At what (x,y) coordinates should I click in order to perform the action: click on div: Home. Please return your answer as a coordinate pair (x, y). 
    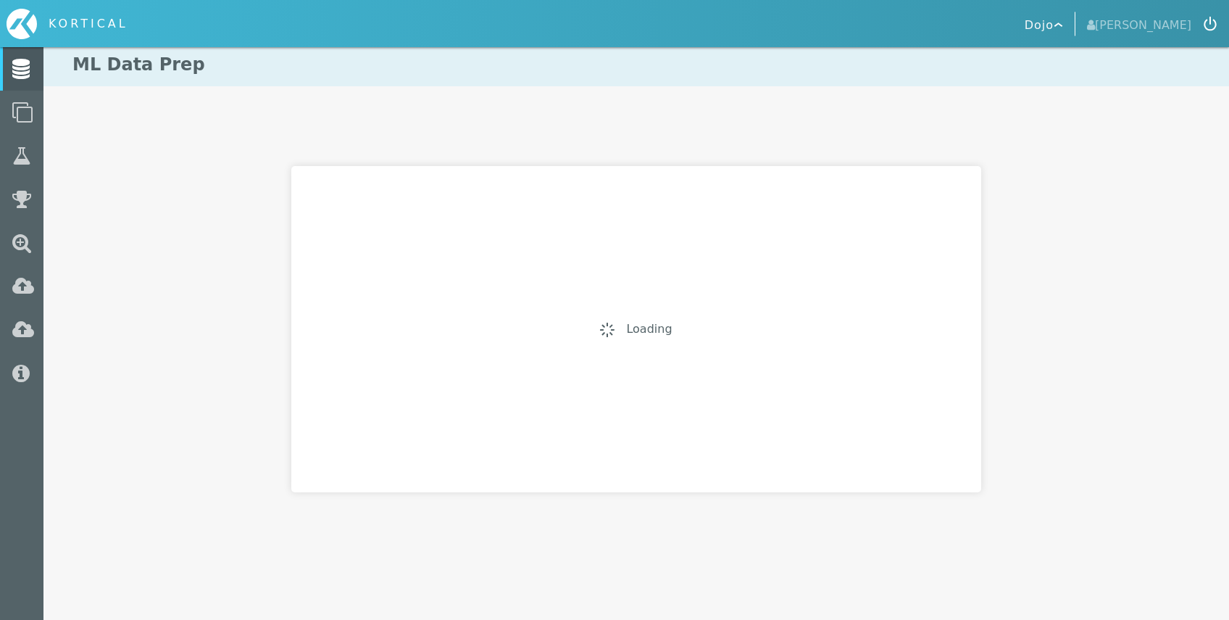
    Looking at the image, I should click on (73, 24).